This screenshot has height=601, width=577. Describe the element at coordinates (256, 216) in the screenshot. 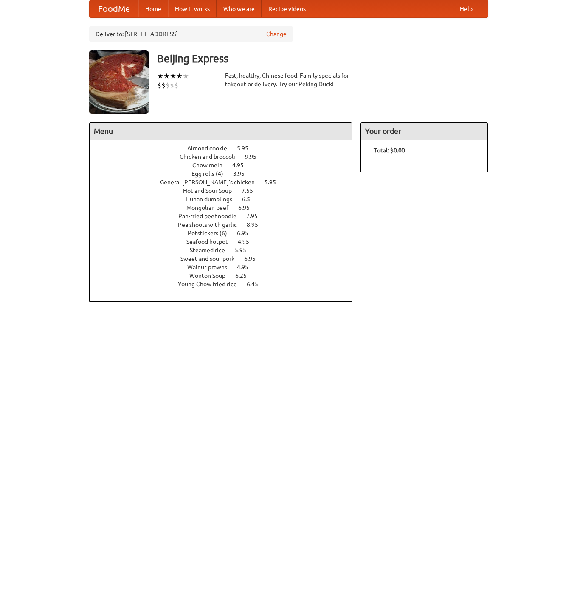

I see `span: 7.95` at that location.